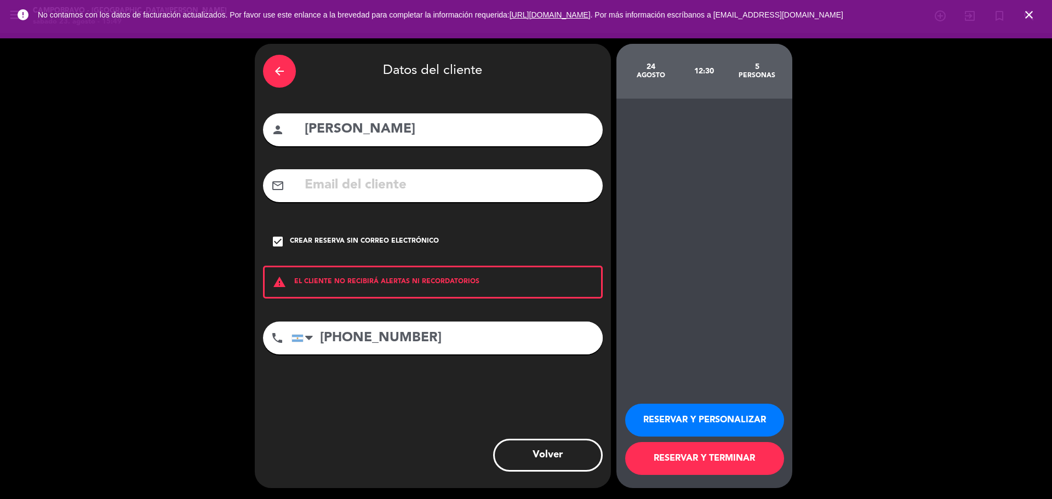  I want to click on div: personas, so click(757, 76).